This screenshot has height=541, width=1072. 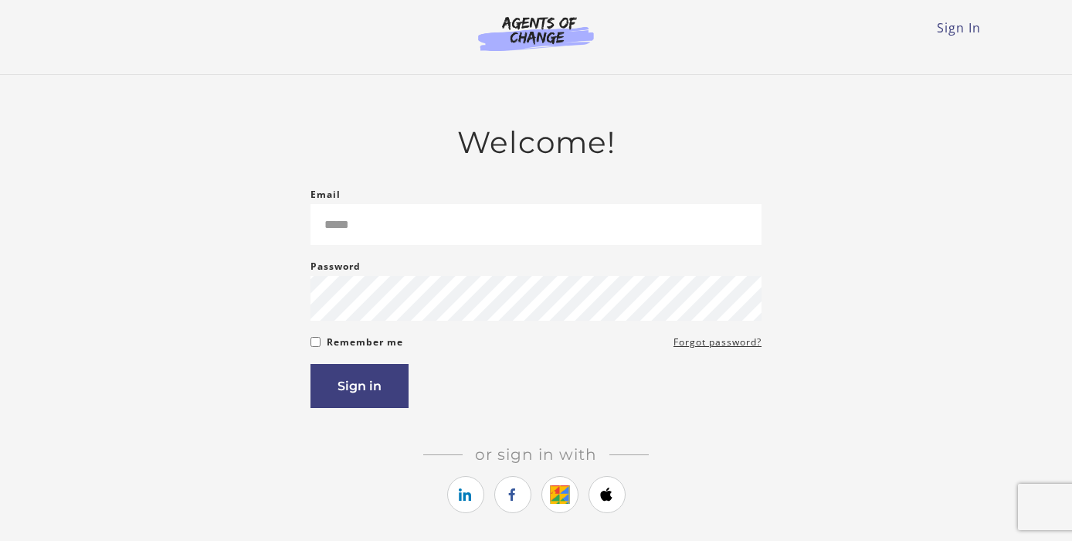 What do you see at coordinates (335, 267) in the screenshot?
I see `label: Password` at bounding box center [335, 267].